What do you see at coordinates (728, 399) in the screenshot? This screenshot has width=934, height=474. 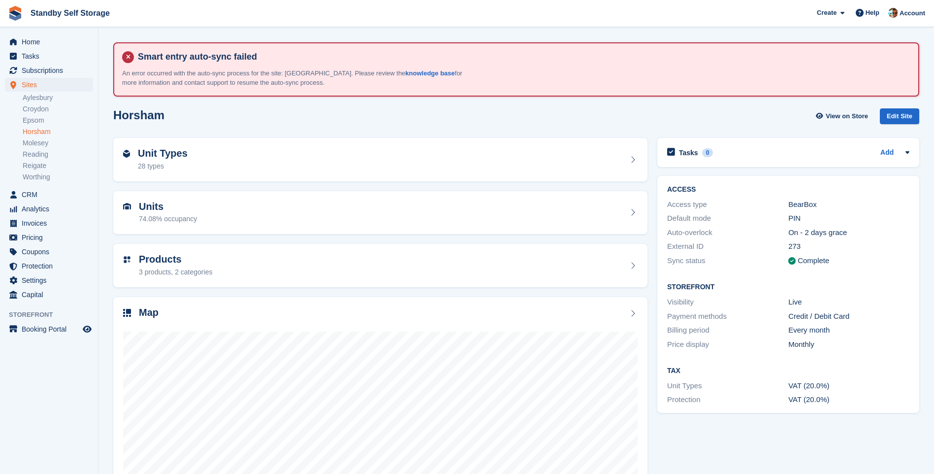 I see `div: Protection` at bounding box center [728, 399].